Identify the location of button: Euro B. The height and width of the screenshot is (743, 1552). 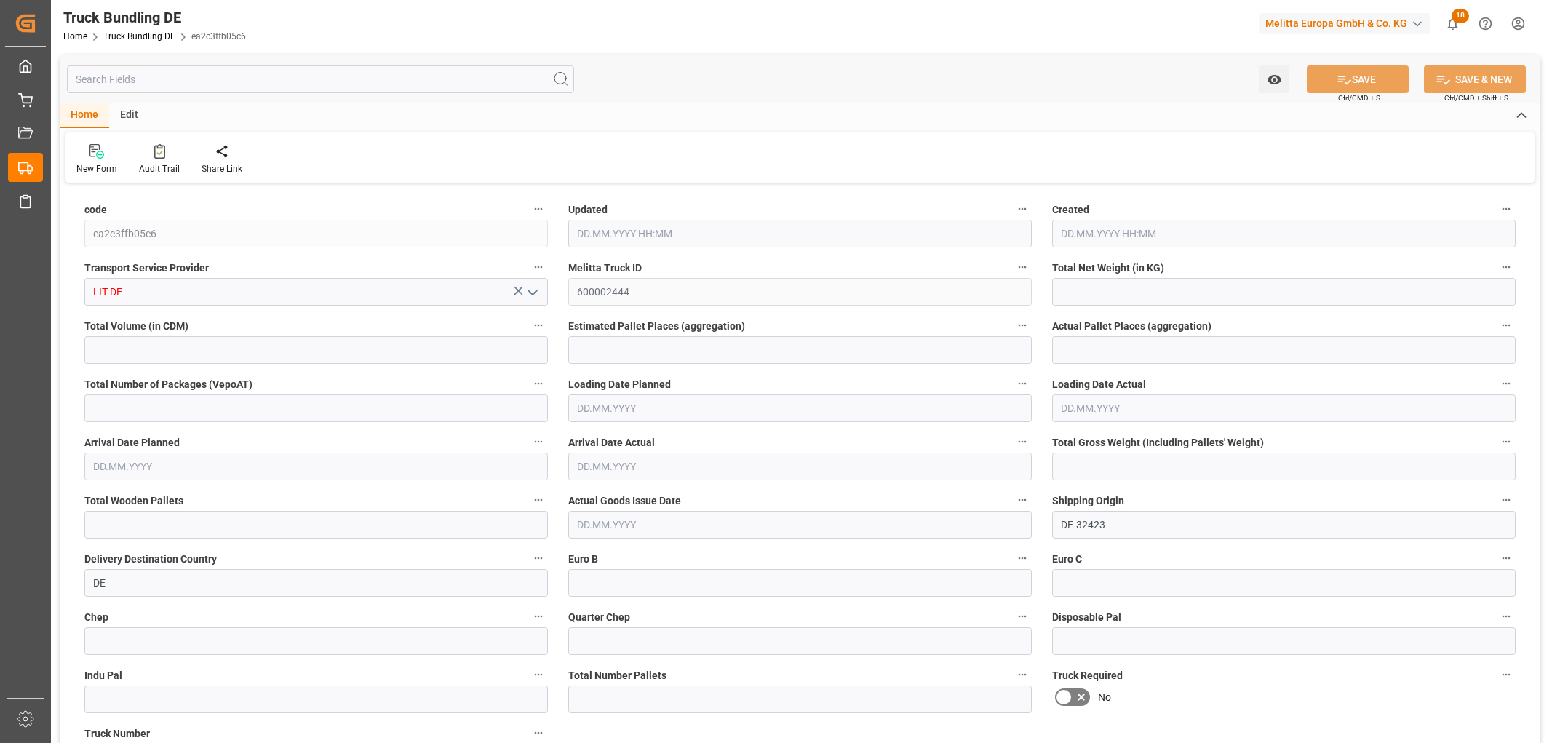
(1022, 558).